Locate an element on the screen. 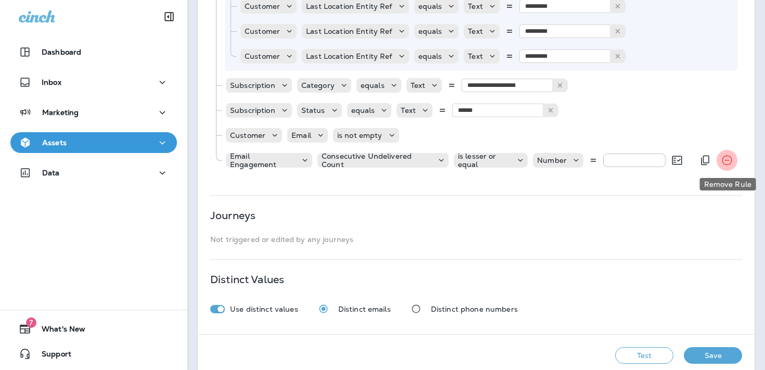 The image size is (765, 370). button: Inbox is located at coordinates (94, 82).